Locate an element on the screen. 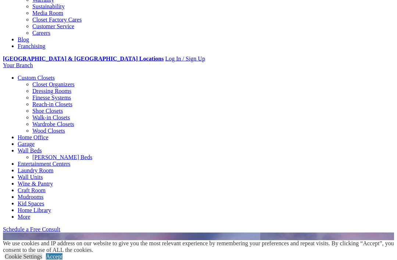  a: Customer Service is located at coordinates (53, 26).